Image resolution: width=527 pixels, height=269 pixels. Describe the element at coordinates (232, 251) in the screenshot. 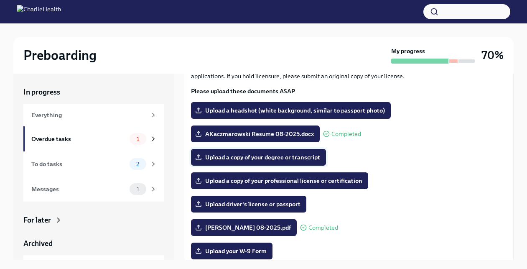

I see `label: Upload your W-9 Form` at that location.